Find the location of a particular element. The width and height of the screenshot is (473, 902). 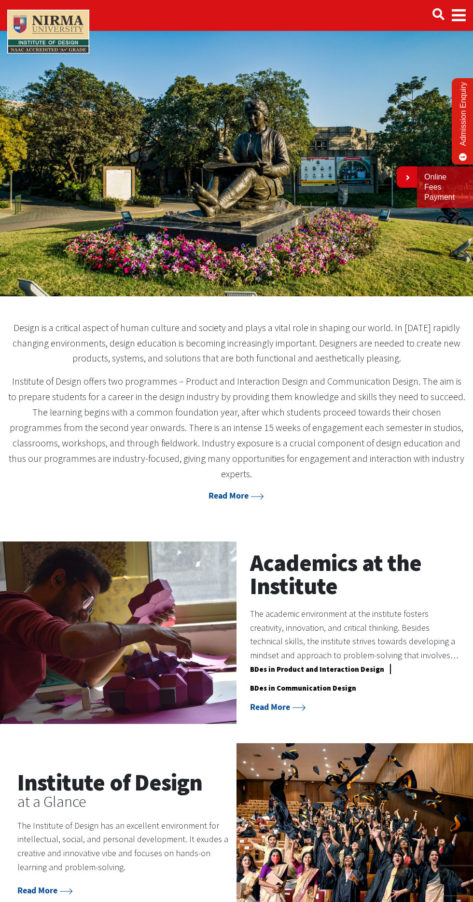

a: BDes in Product and Interaction Design is located at coordinates (317, 671).